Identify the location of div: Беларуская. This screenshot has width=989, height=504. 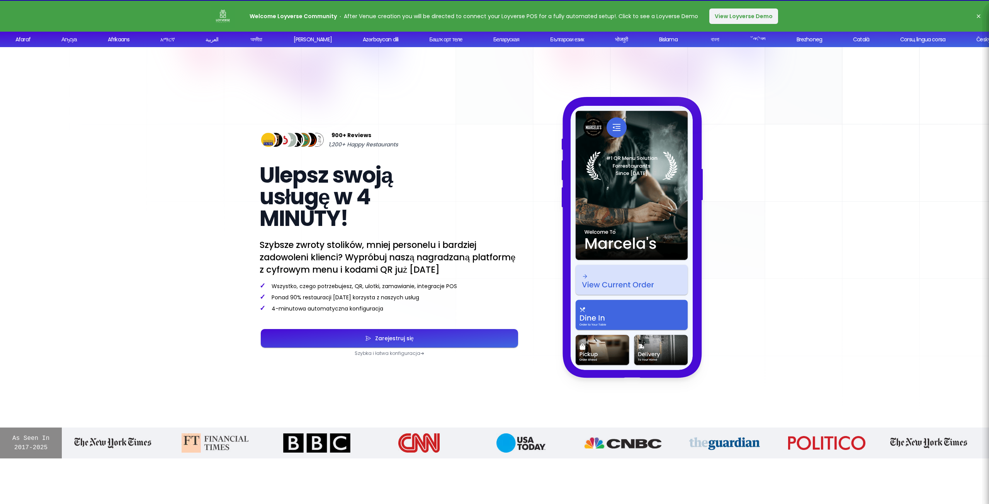
(505, 39).